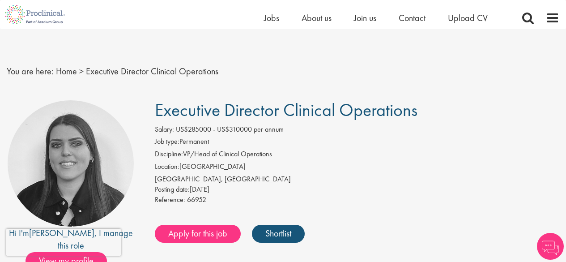 The width and height of the screenshot is (566, 262). What do you see at coordinates (198, 233) in the screenshot?
I see `a: Apply for this job` at bounding box center [198, 233].